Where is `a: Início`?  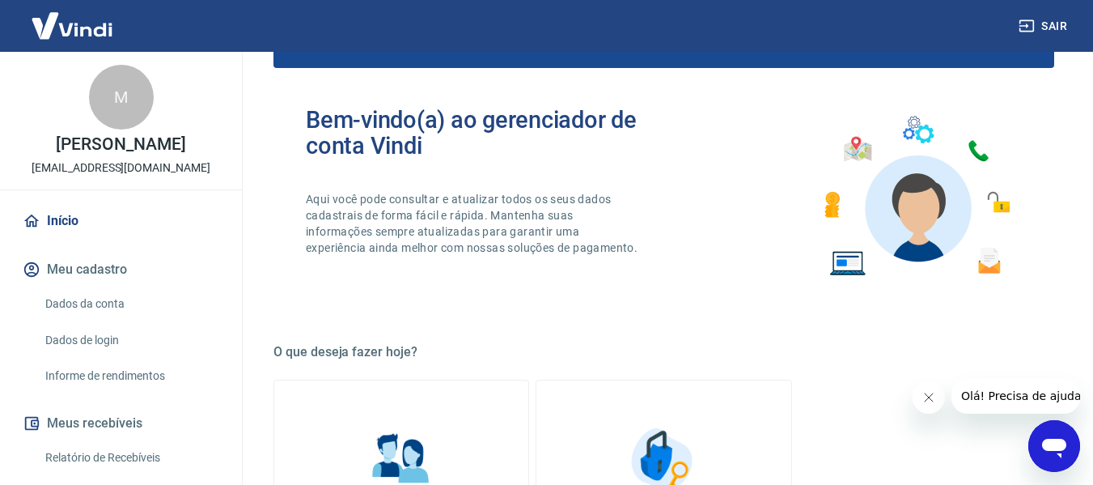
a: Início is located at coordinates (121, 221).